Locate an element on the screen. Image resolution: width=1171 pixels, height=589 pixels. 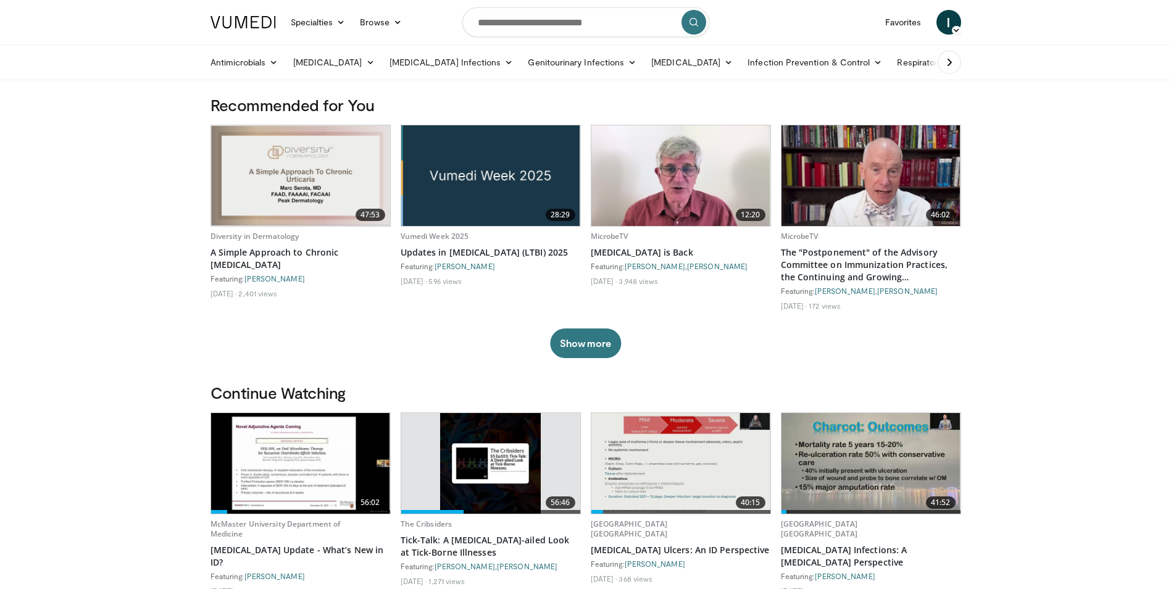
a: 41:52 is located at coordinates (871, 463).